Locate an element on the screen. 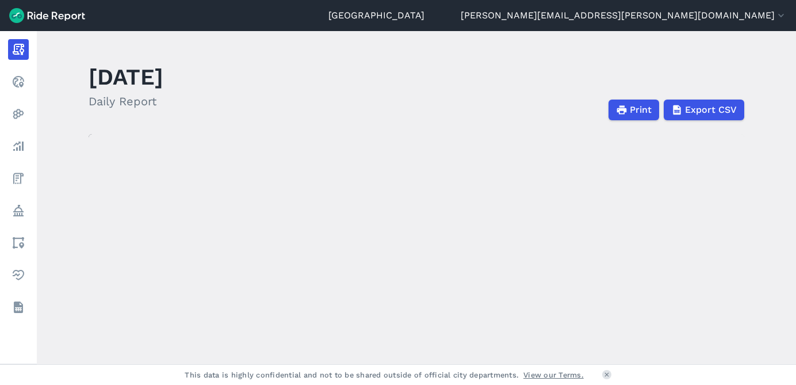  span: Print is located at coordinates (641, 110).